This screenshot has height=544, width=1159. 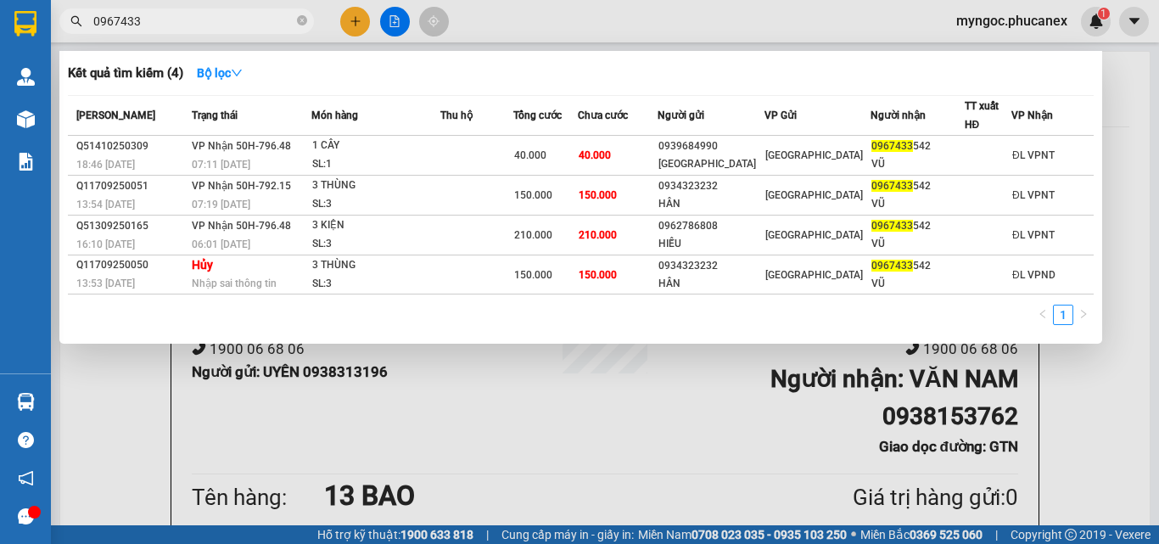 I want to click on div: HIẾU, so click(x=711, y=244).